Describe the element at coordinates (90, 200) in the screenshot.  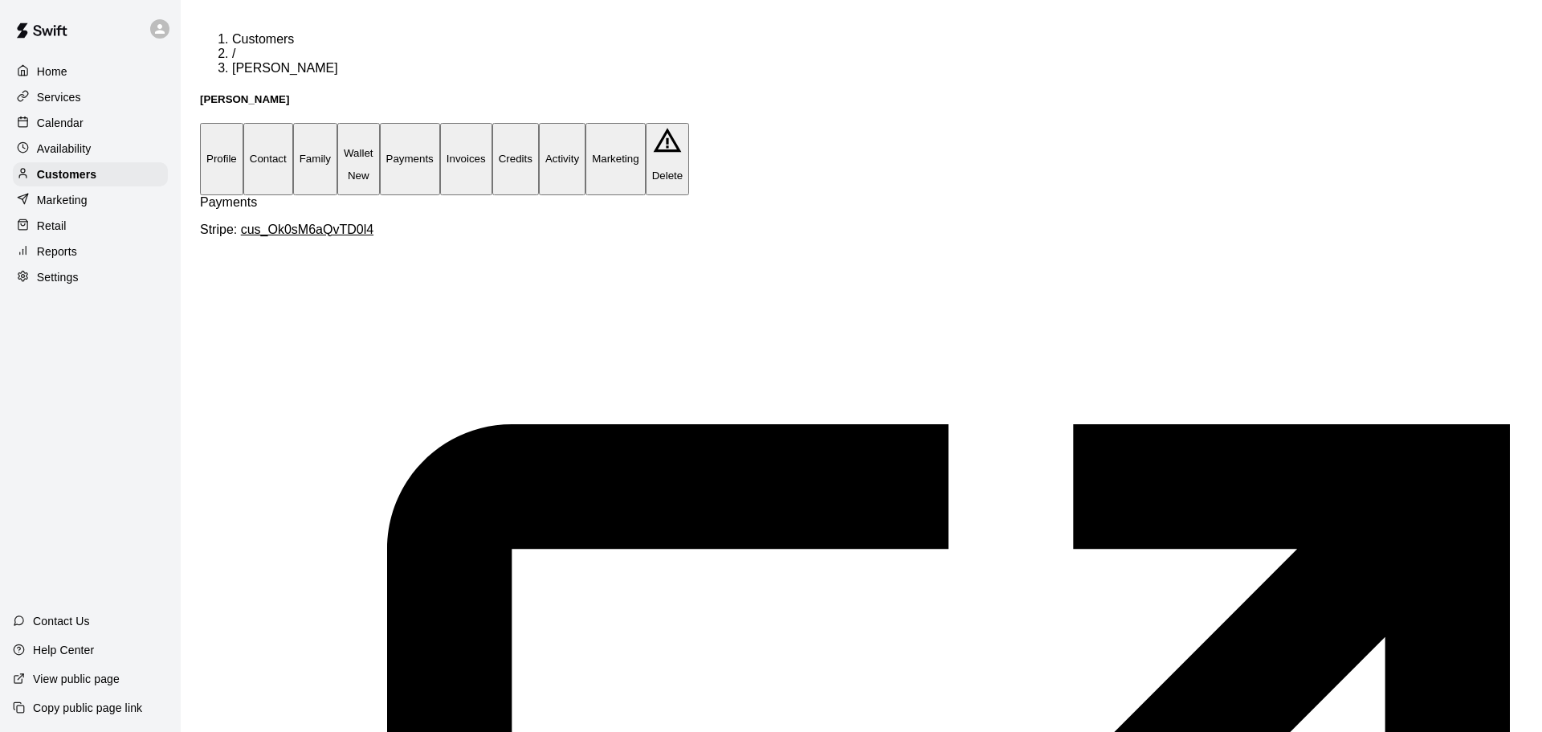
I see `div: Marketing` at that location.